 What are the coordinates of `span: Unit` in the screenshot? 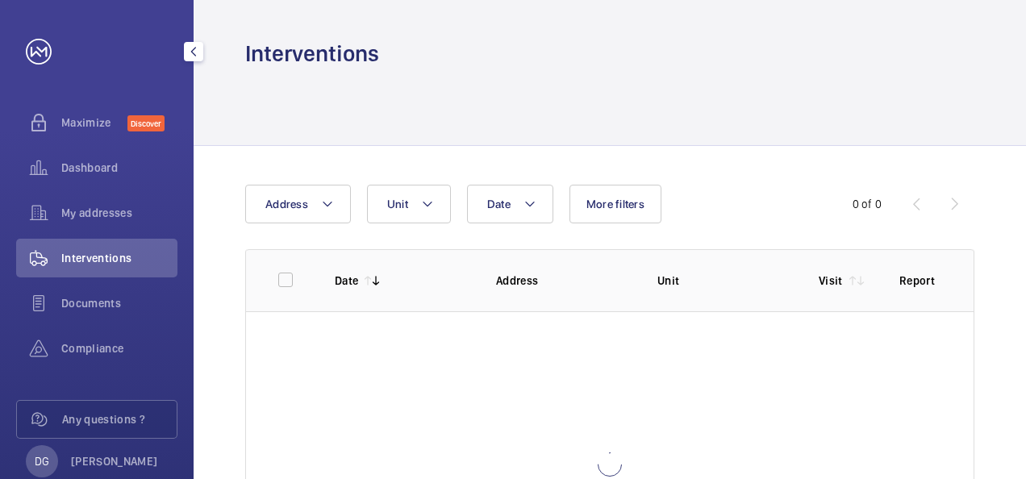 It's located at (398, 204).